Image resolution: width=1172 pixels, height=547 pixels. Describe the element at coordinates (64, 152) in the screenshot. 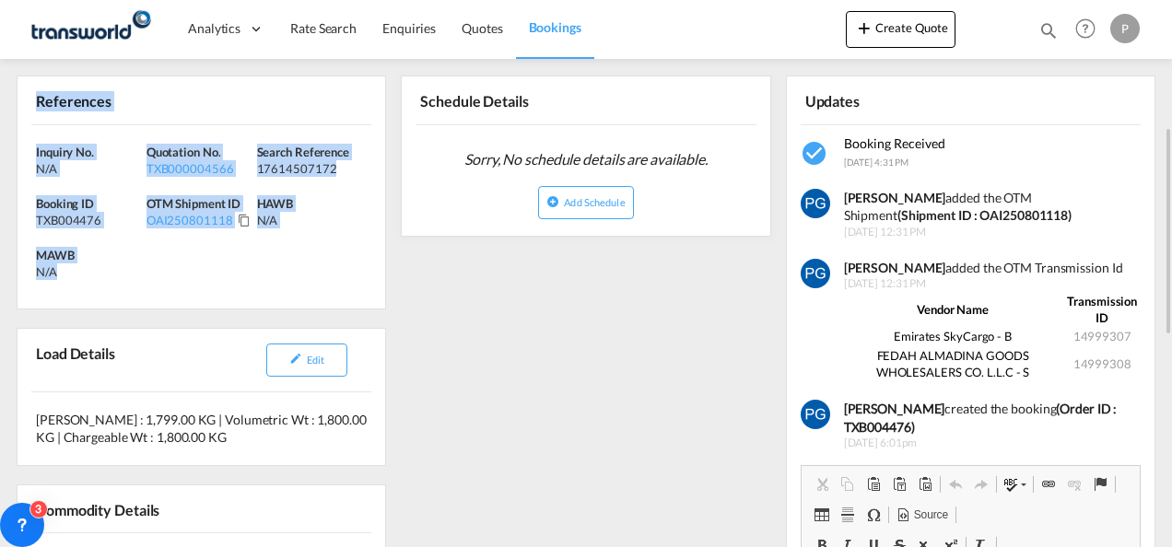

I see `span: Inquiry No.` at that location.